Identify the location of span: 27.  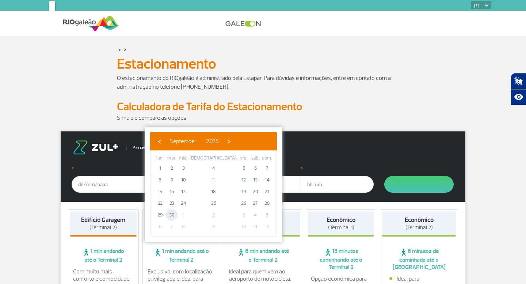
(255, 203).